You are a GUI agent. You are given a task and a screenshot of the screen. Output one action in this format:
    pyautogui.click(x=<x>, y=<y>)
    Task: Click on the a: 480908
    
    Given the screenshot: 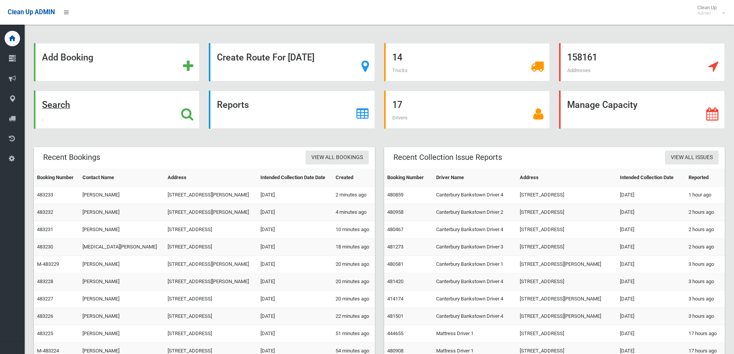 What is the action you would take?
    pyautogui.click(x=395, y=351)
    